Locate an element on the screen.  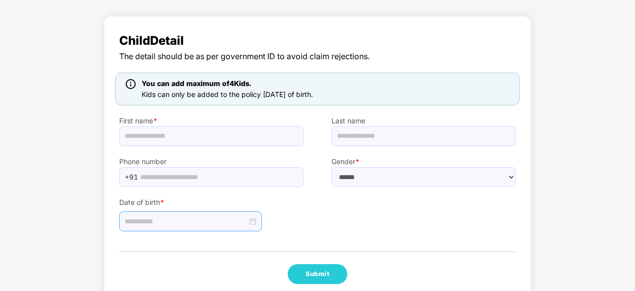
span: The detail should be as per government ID to avoid claim rejections. is located at coordinates (318, 56).